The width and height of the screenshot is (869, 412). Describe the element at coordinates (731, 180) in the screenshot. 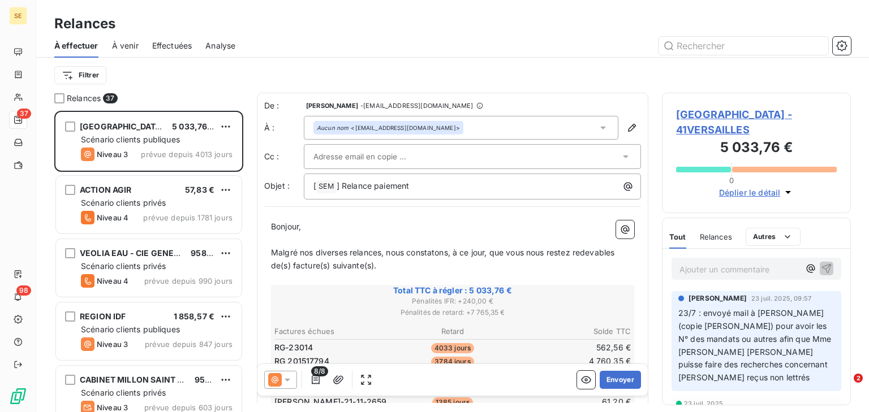

I see `span: 0` at that location.